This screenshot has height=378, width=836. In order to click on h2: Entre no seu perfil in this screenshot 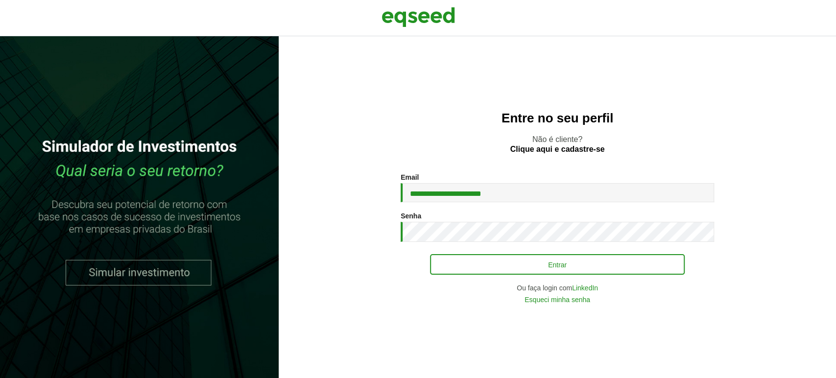, I will do `click(557, 118)`.